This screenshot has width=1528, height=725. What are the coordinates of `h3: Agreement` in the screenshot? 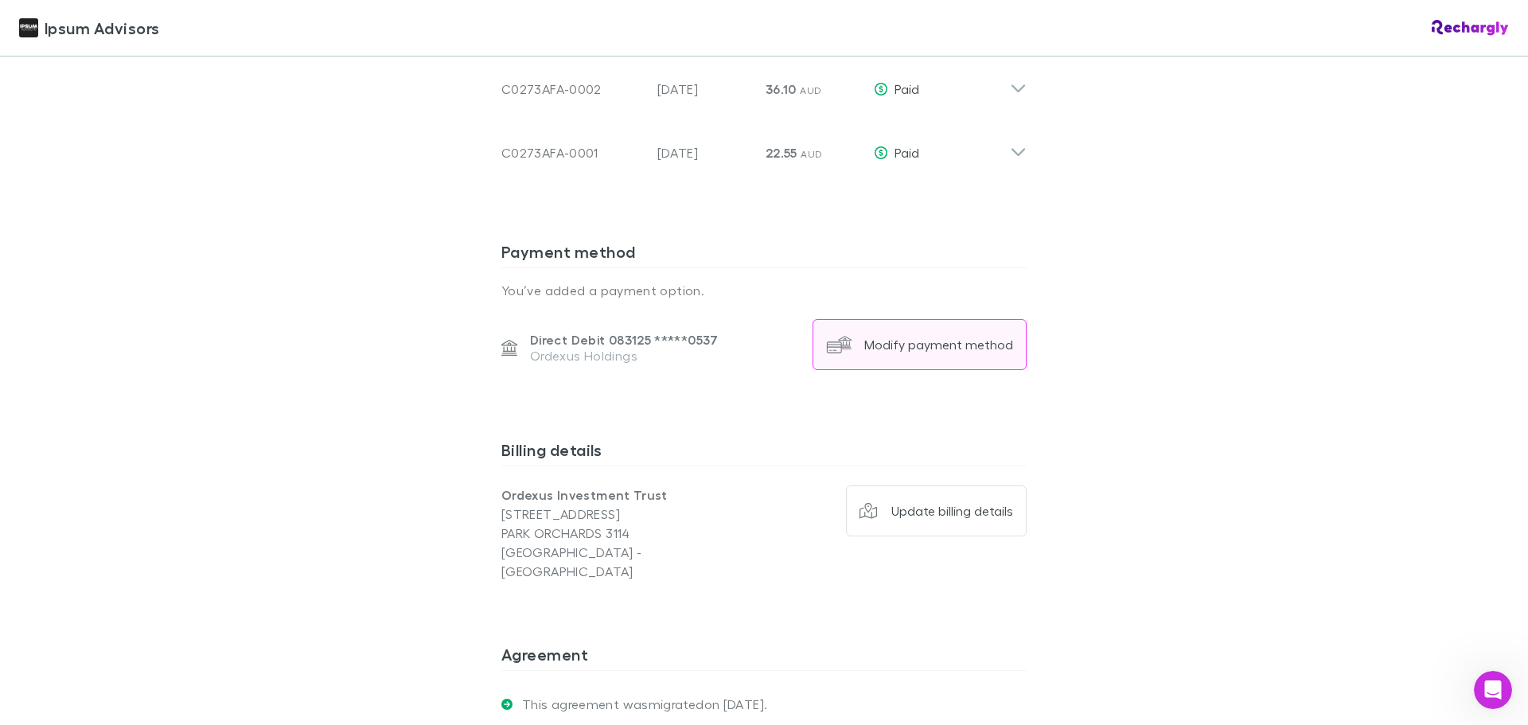 It's located at (764, 657).